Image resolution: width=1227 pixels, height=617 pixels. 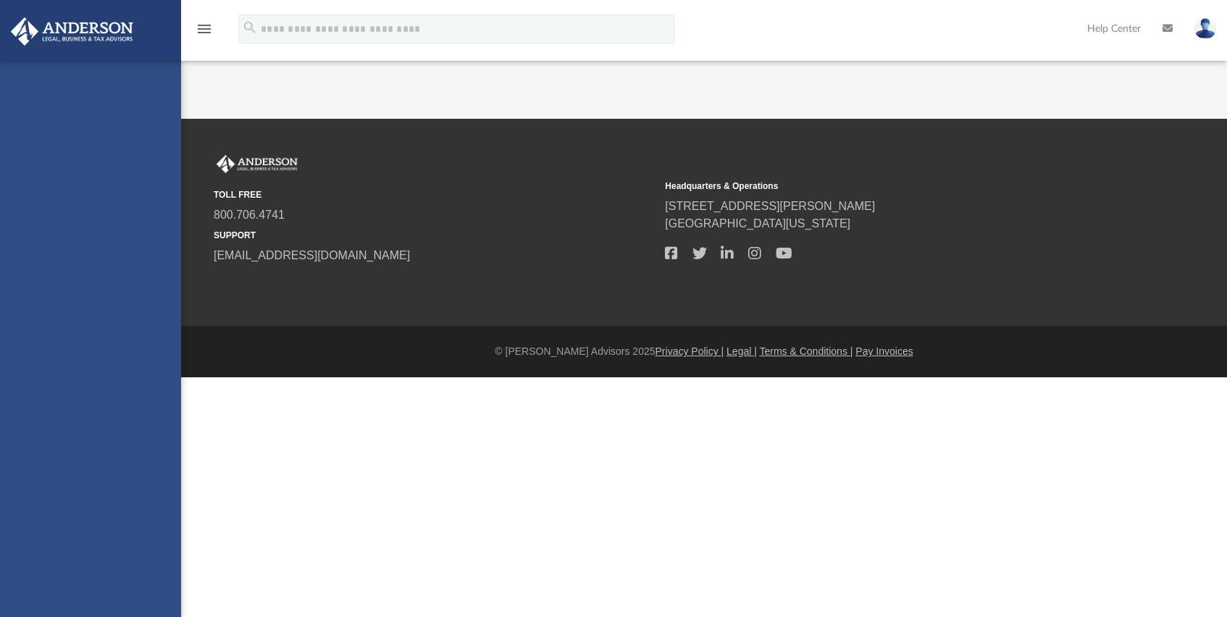 I want to click on small: TOLL FREE, so click(x=434, y=195).